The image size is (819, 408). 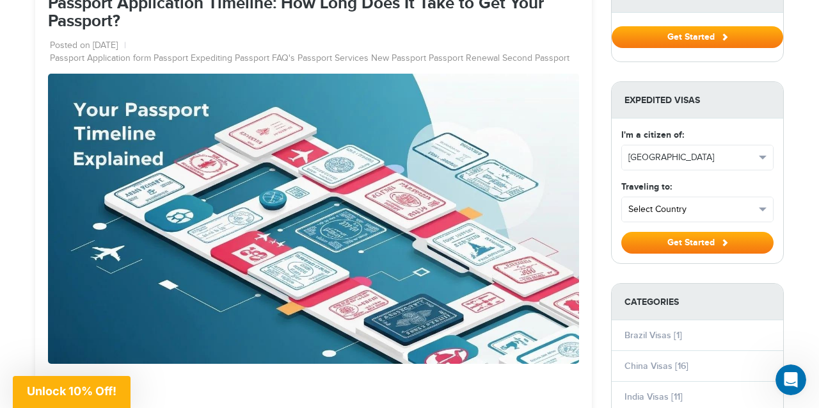 What do you see at coordinates (333, 59) in the screenshot?
I see `a: Passport Services` at bounding box center [333, 59].